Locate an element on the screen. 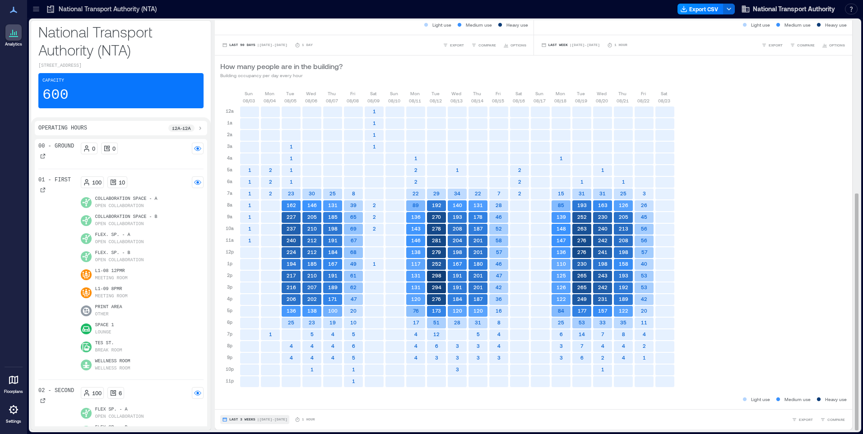 This screenshot has width=863, height=434. p: 2a is located at coordinates (230, 135).